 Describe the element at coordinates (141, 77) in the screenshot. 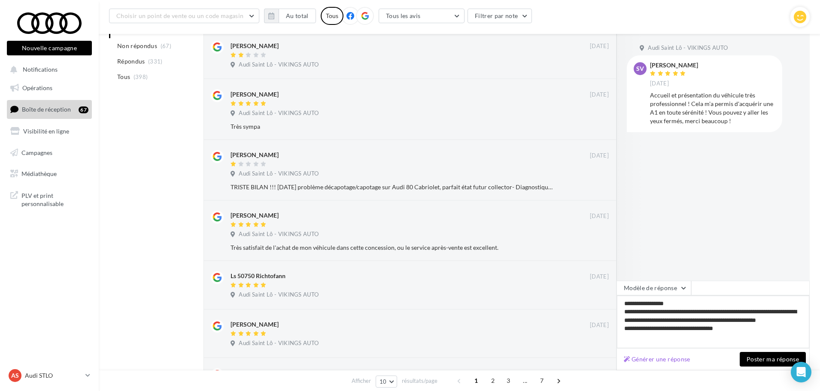

I see `span: (398)` at that location.